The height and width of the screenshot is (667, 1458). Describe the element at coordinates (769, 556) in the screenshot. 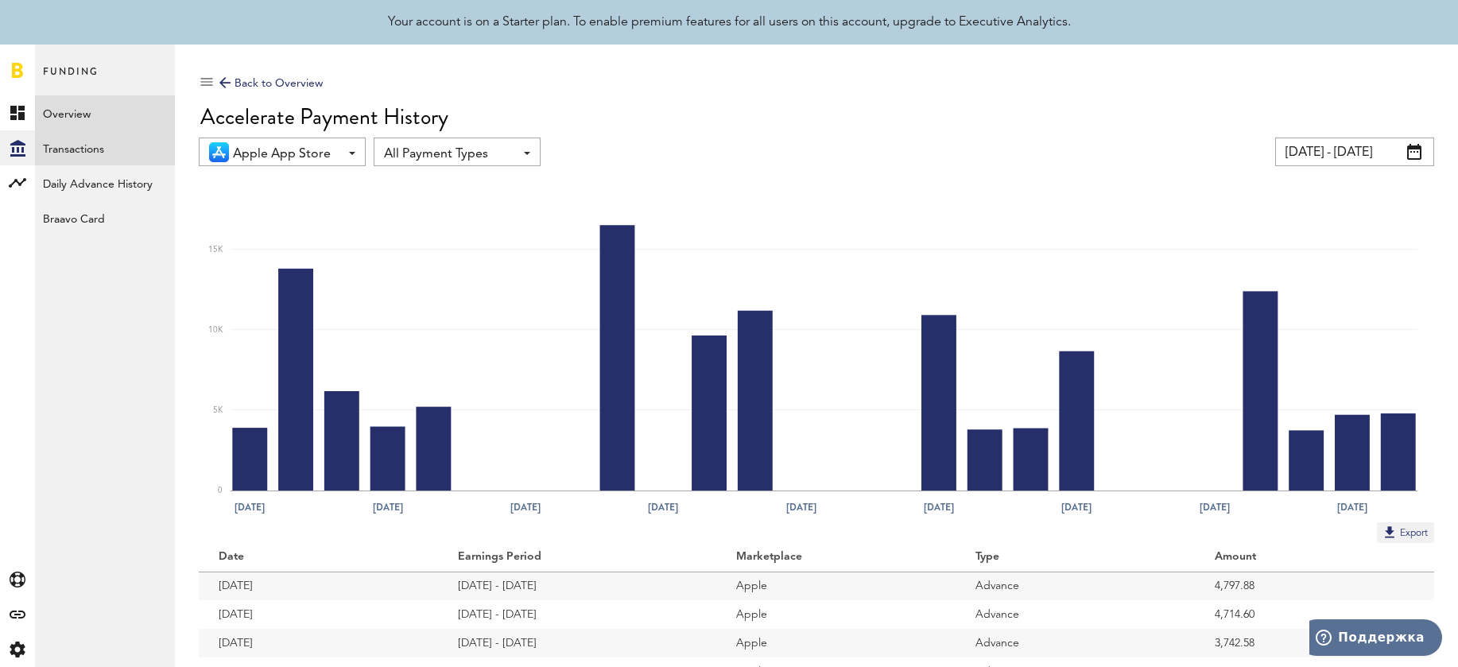

I see `ng-transclude: Marketplace` at that location.